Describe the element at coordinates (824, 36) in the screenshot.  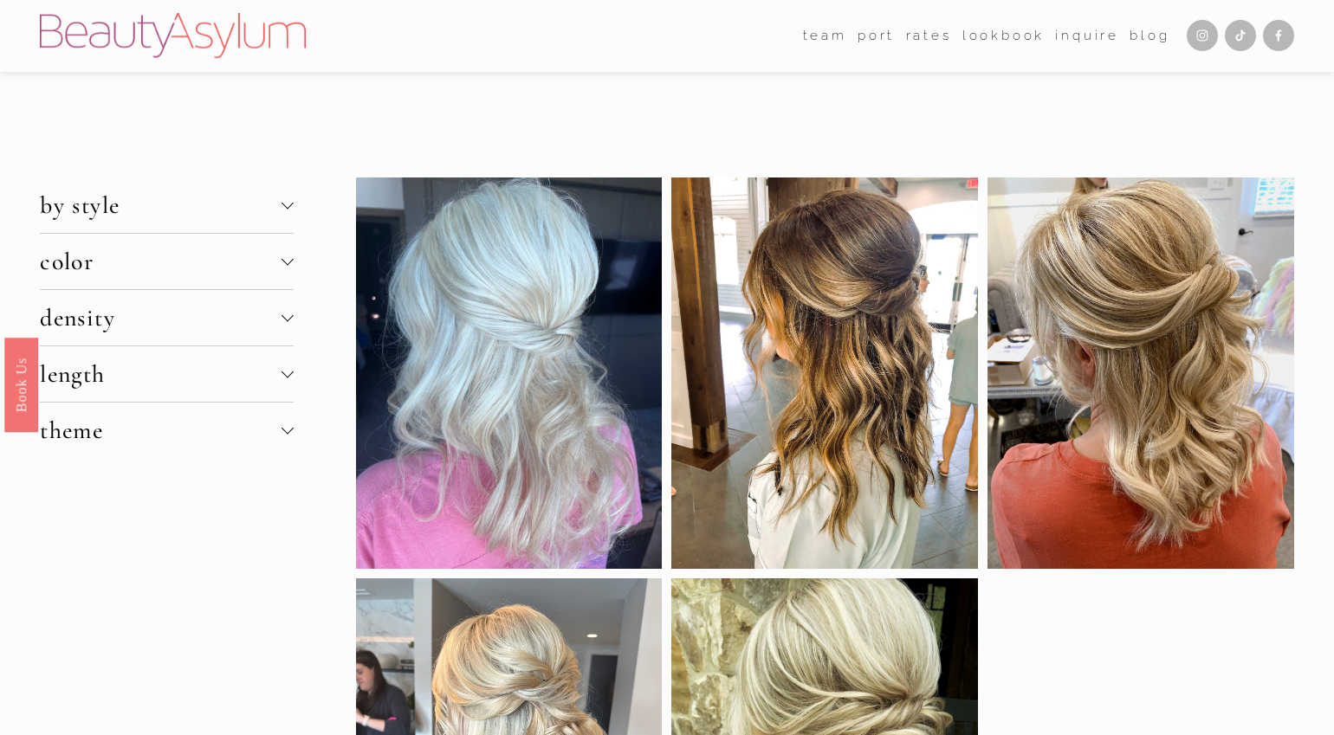
I see `span: team` at that location.